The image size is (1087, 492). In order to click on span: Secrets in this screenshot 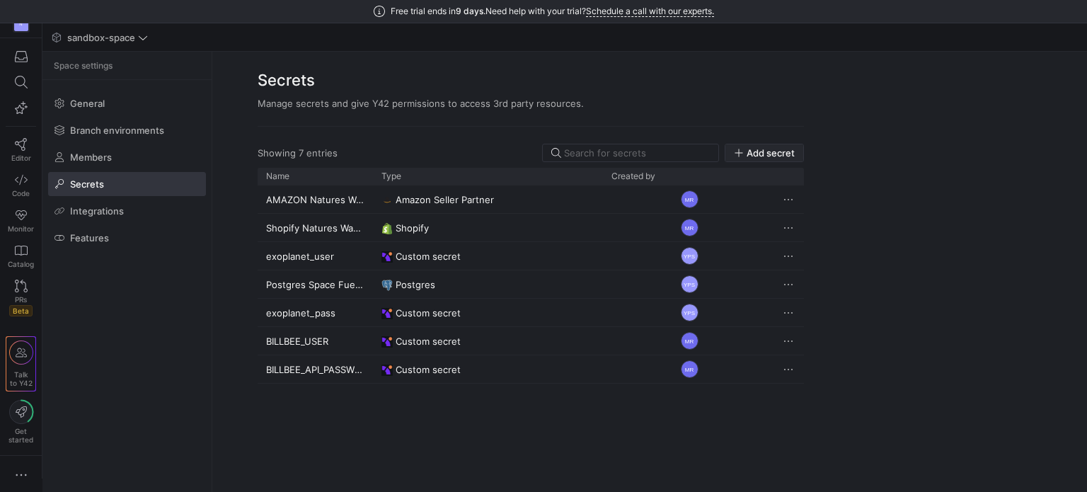, I will do `click(87, 184)`.